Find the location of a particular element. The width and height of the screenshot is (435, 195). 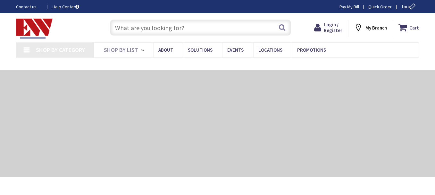

div: My Branch is located at coordinates (370, 28).